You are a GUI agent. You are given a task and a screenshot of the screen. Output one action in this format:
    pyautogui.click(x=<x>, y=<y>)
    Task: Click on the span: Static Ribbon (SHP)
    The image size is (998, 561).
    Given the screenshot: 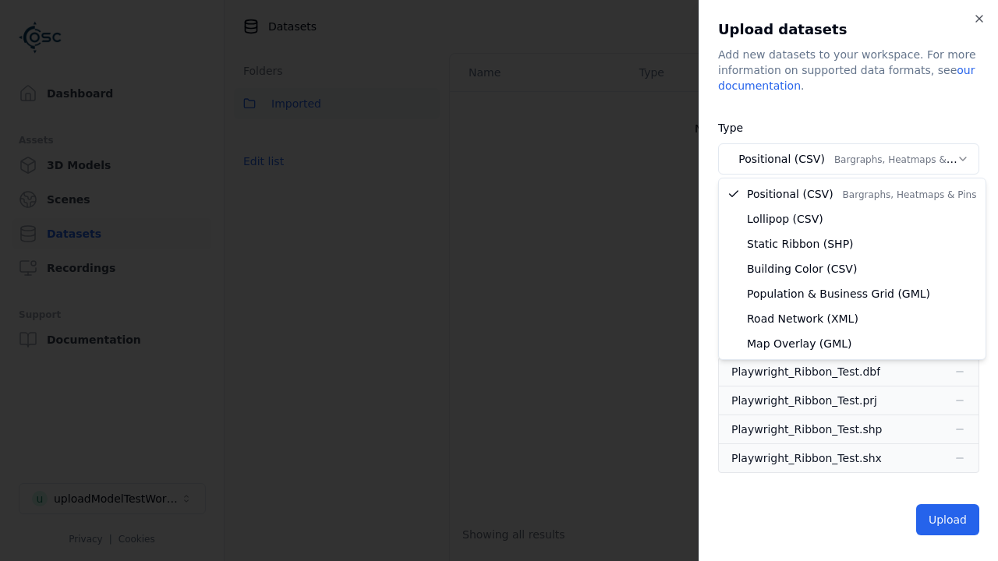 What is the action you would take?
    pyautogui.click(x=800, y=244)
    